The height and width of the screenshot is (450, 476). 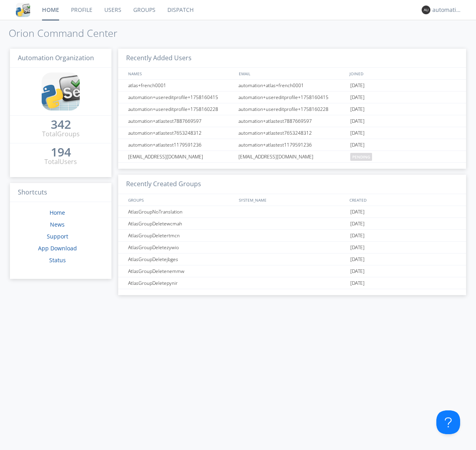 I want to click on a: App Download, so click(x=57, y=248).